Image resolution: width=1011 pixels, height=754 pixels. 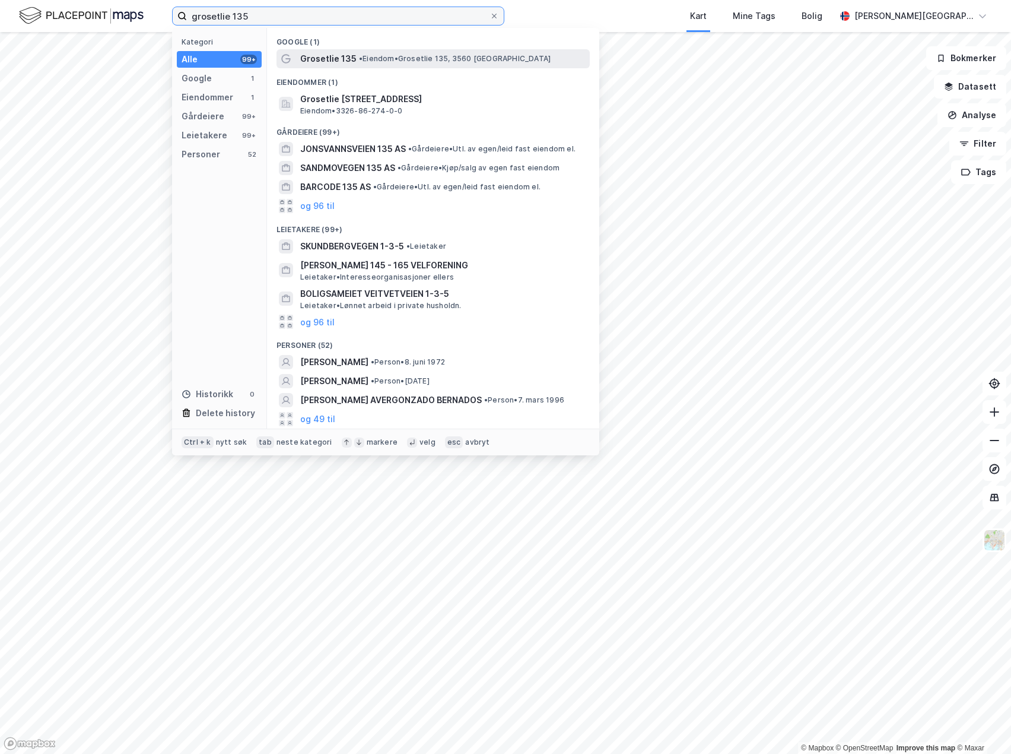 I want to click on div: Kategori, so click(x=221, y=42).